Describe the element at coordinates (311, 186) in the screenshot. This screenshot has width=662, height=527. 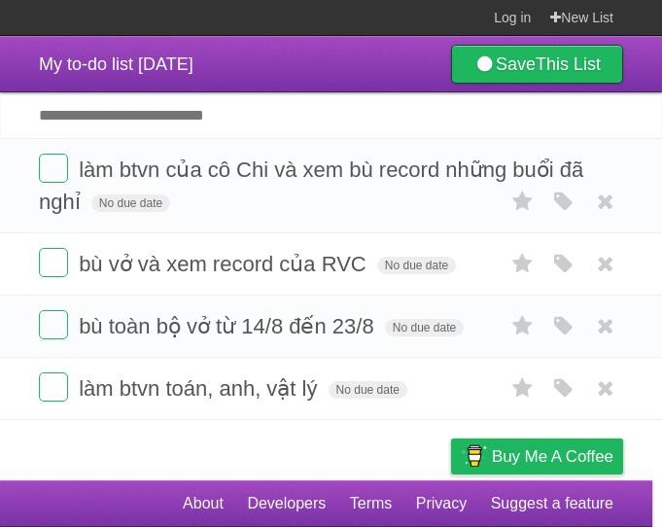
I see `span: làm btvn của cô Chi và xem bù record những buổi đã nghỉ` at that location.